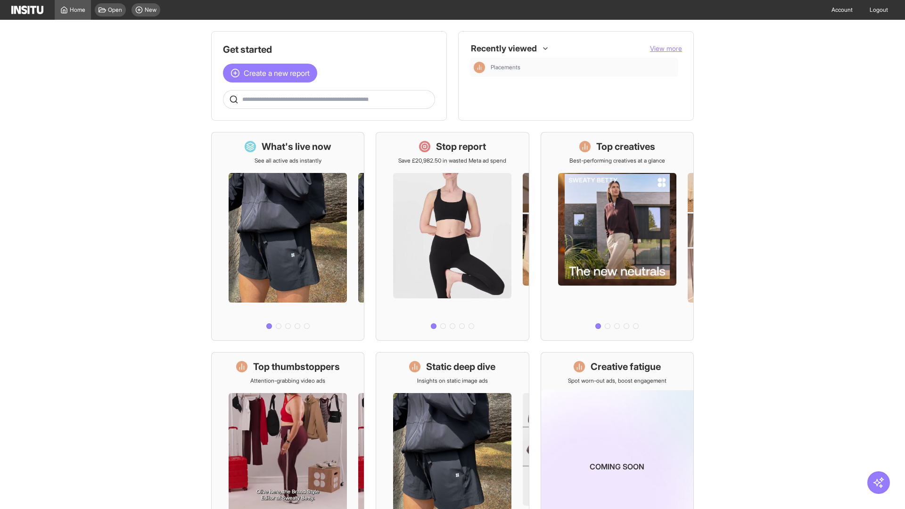 The width and height of the screenshot is (905, 509). What do you see at coordinates (27, 10) in the screenshot?
I see `img: Logo` at bounding box center [27, 10].